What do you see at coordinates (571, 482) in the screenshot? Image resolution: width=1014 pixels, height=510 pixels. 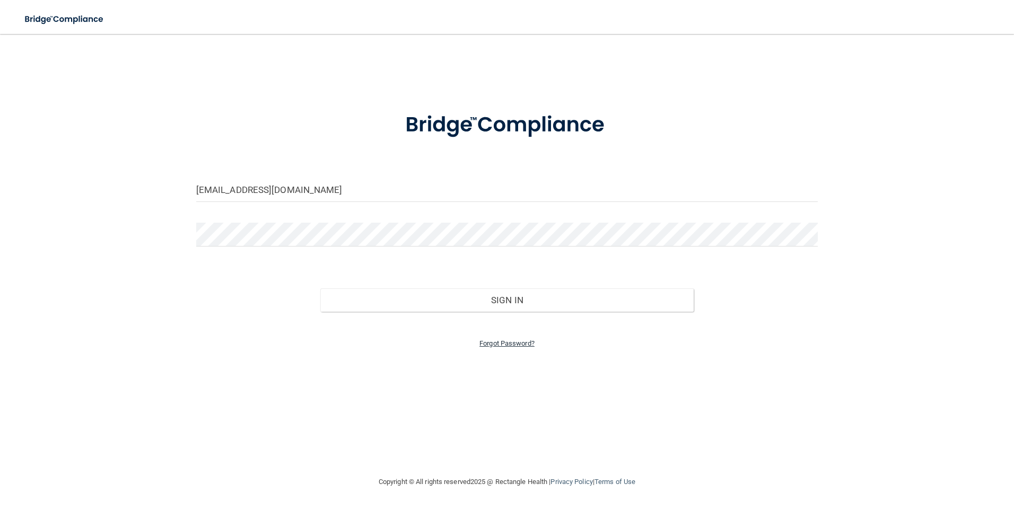 I see `a: Privacy Policy` at bounding box center [571, 482].